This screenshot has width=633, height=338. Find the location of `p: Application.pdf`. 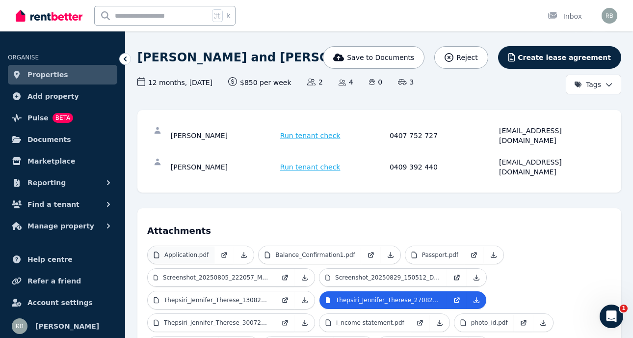

p: Application.pdf is located at coordinates (187, 255).